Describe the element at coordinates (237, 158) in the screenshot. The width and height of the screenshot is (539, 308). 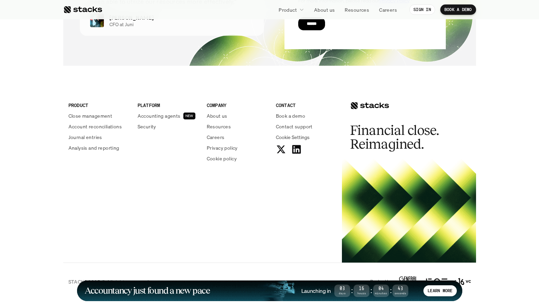
I see `a: Cookie policy` at that location.